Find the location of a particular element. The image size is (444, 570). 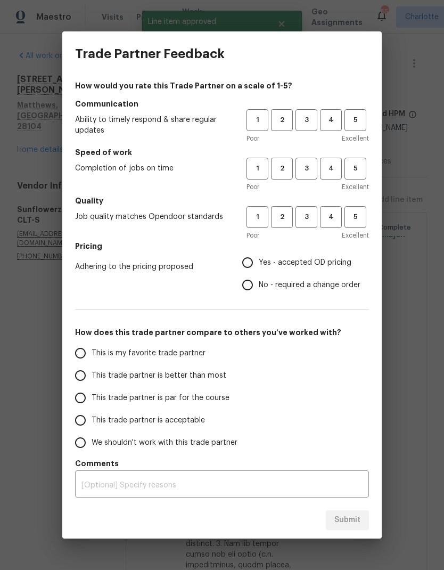

h4: How would you rate this Trade Partner on a scale of 1-5? is located at coordinates (222, 86).